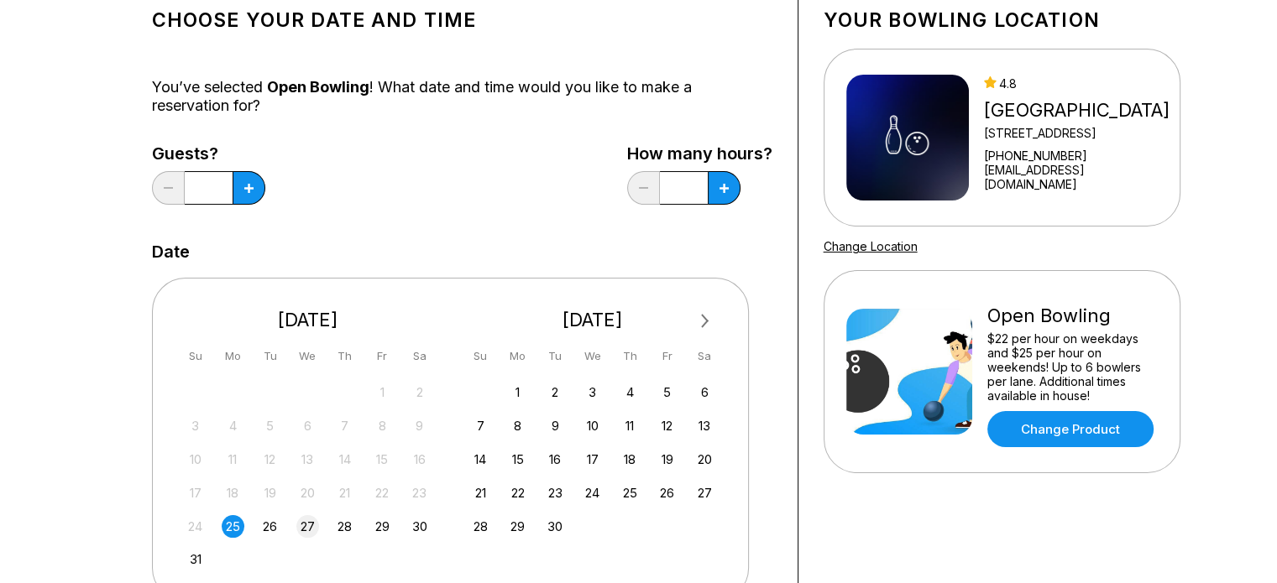 The width and height of the screenshot is (1277, 583). I want to click on div: Not available Thursday, August 21st, 2025, so click(344, 493).